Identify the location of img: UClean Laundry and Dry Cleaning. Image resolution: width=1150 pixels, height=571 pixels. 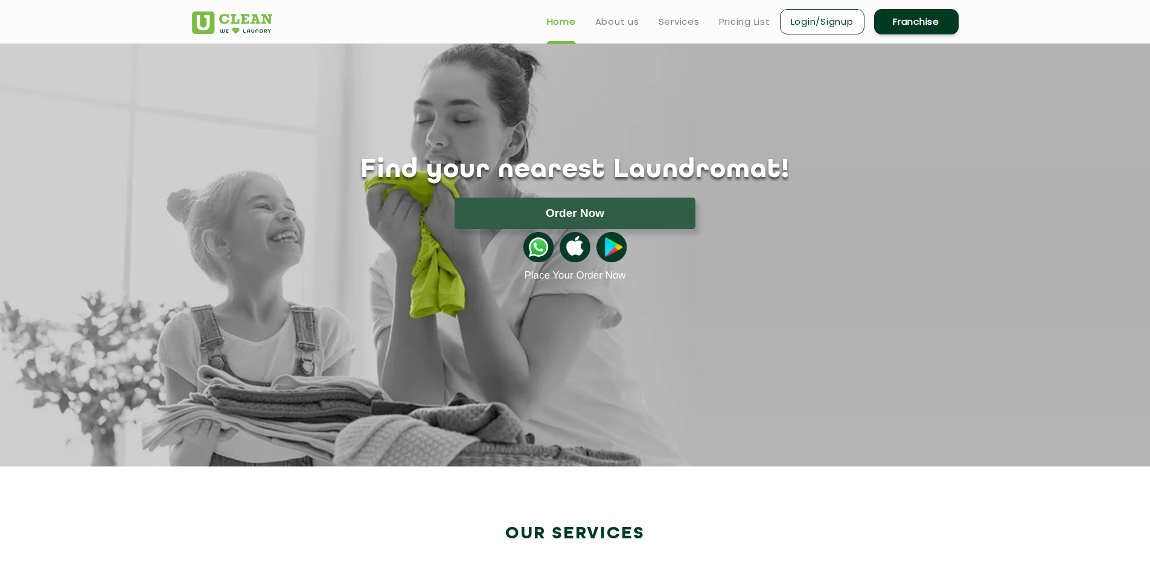
(232, 22).